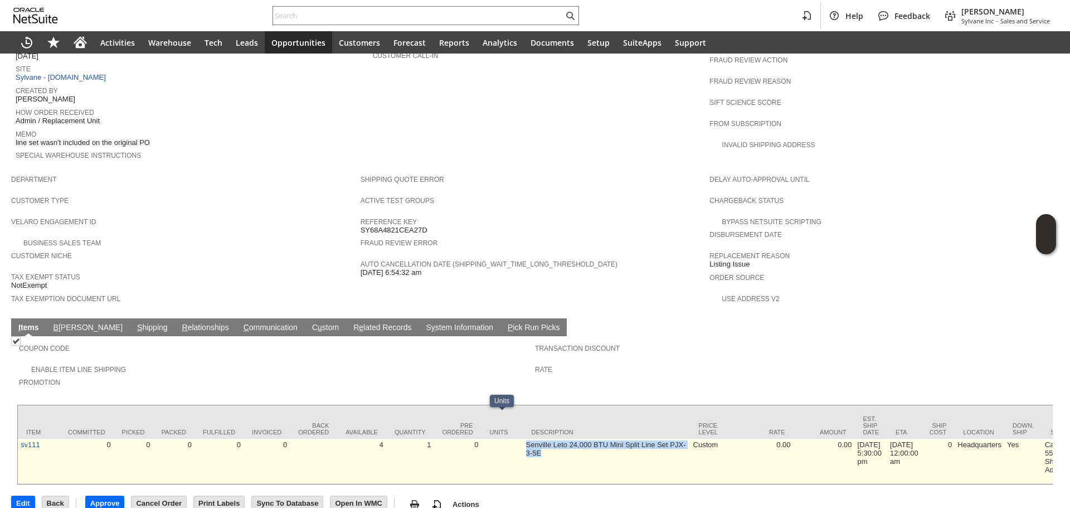  What do you see at coordinates (500, 42) in the screenshot?
I see `a: Analytics` at bounding box center [500, 42].